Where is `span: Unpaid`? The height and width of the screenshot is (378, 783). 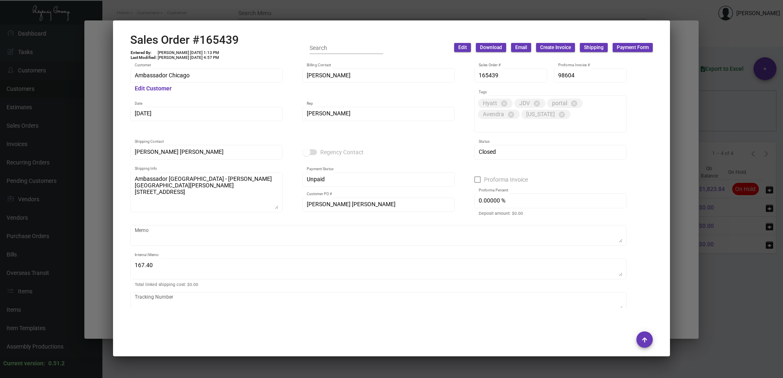
span: Unpaid is located at coordinates (316, 179).